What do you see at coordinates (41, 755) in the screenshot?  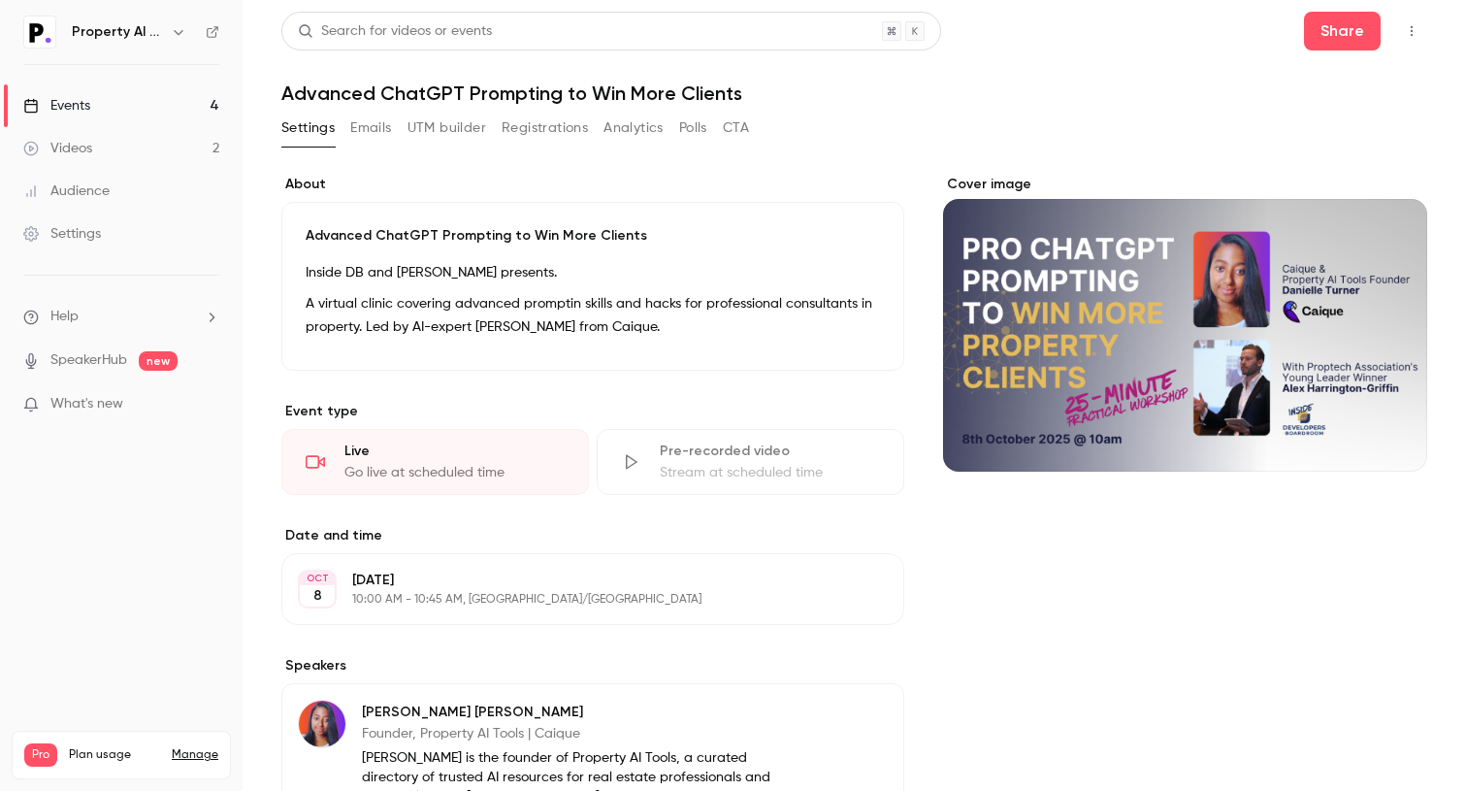 I see `span: Pro` at bounding box center [41, 755].